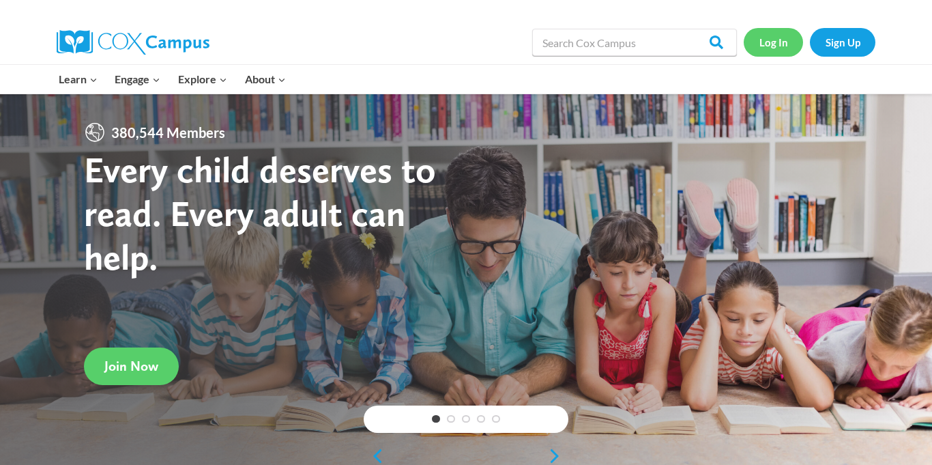 The image size is (932, 465). What do you see at coordinates (842, 42) in the screenshot?
I see `a: Sign Up` at bounding box center [842, 42].